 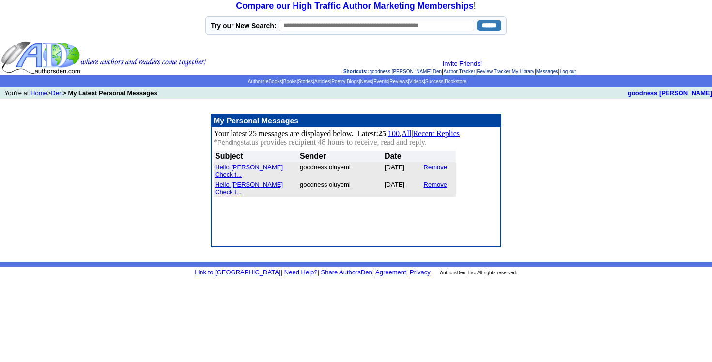 I want to click on a: Need Help?, so click(x=301, y=272).